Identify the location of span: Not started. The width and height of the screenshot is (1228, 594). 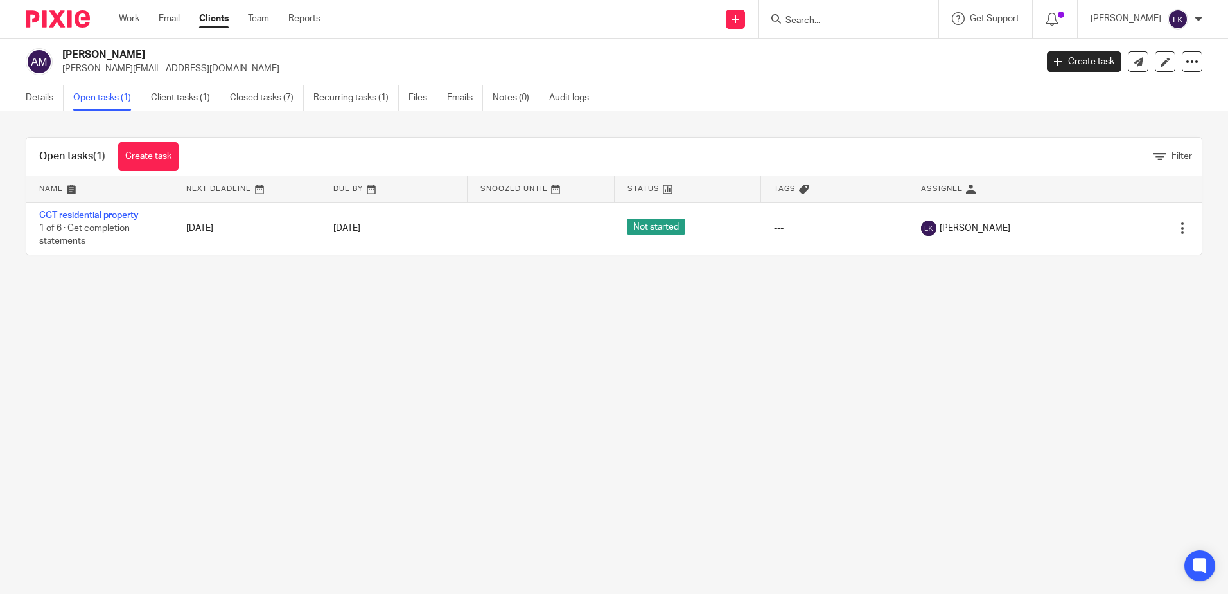
(656, 226).